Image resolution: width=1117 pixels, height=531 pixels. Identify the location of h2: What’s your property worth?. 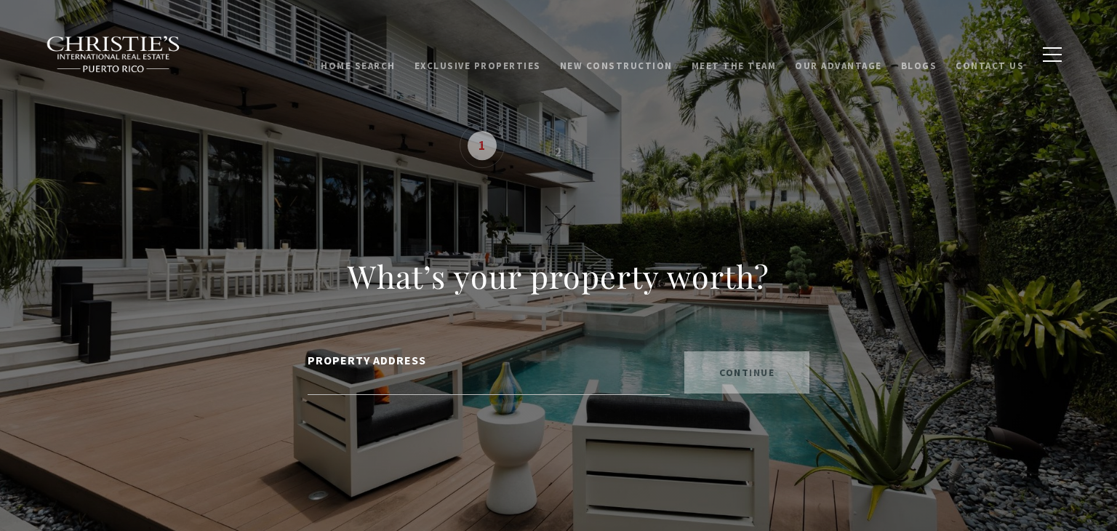
(559, 276).